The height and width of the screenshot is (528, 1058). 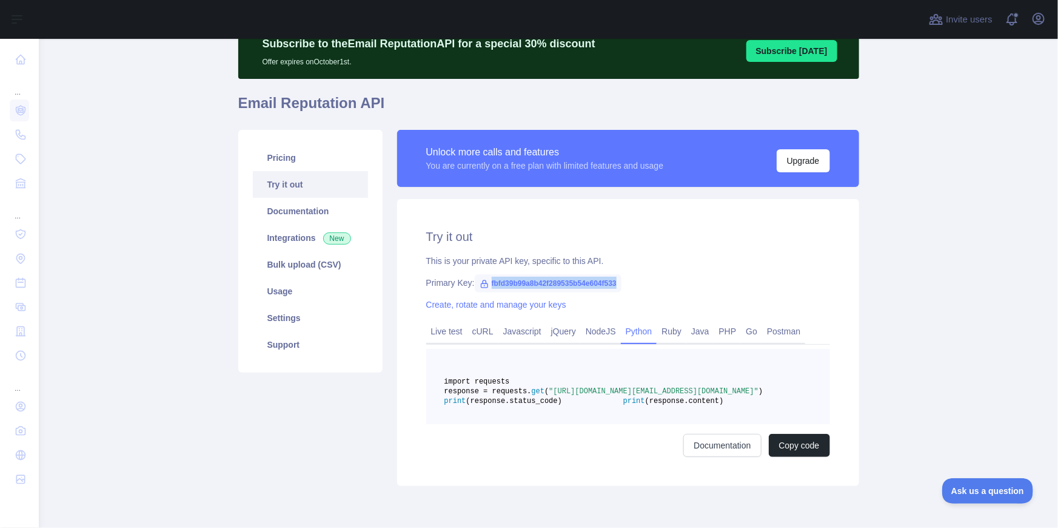 I want to click on a: Usage, so click(x=311, y=291).